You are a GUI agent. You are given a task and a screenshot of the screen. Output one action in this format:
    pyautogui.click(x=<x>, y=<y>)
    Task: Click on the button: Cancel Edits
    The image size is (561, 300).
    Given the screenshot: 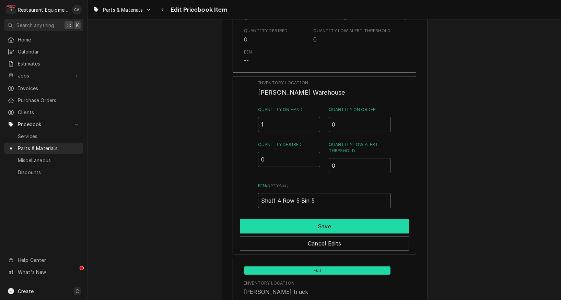 What is the action you would take?
    pyautogui.click(x=324, y=243)
    